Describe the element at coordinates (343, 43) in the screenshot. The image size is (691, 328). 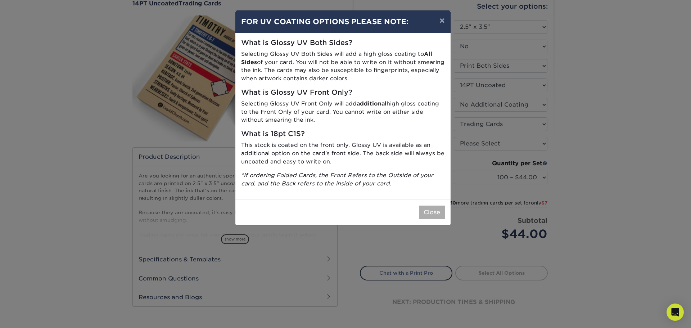
I see `h5: What is Glossy UV Both Sides?` at that location.